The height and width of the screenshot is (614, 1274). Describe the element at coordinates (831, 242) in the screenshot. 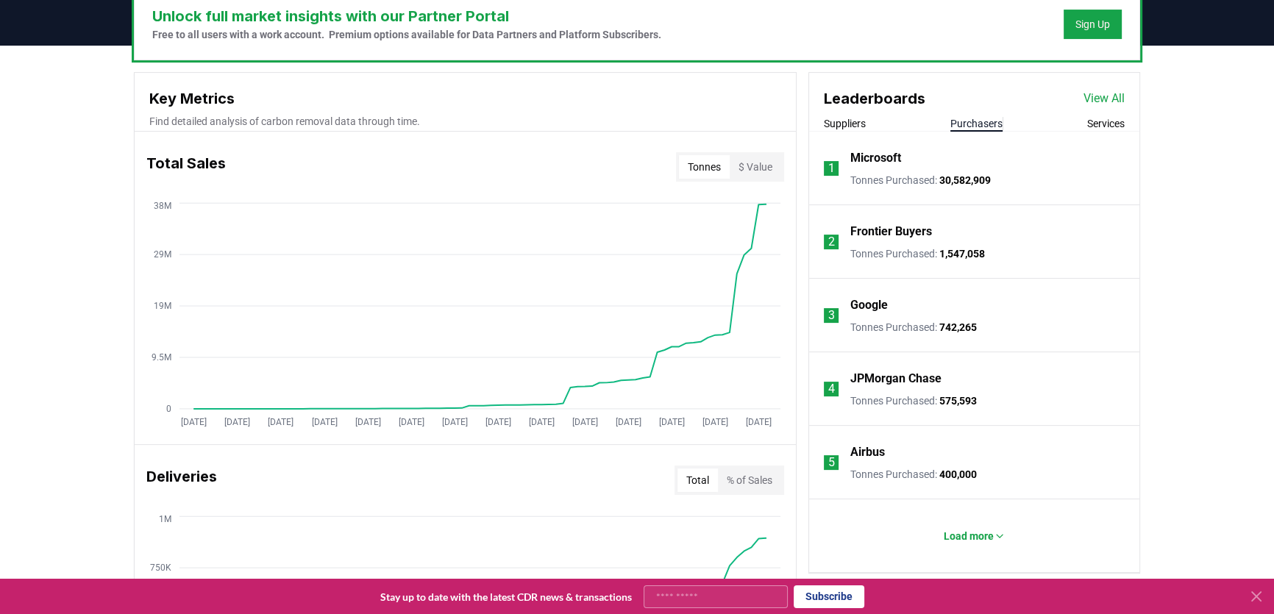

I see `p: 2` at that location.